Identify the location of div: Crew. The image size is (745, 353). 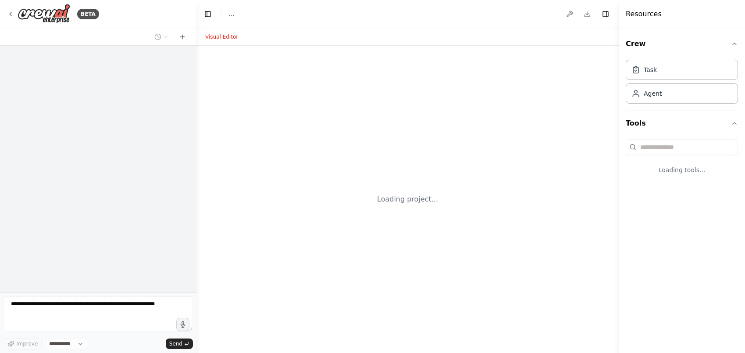
(682, 83).